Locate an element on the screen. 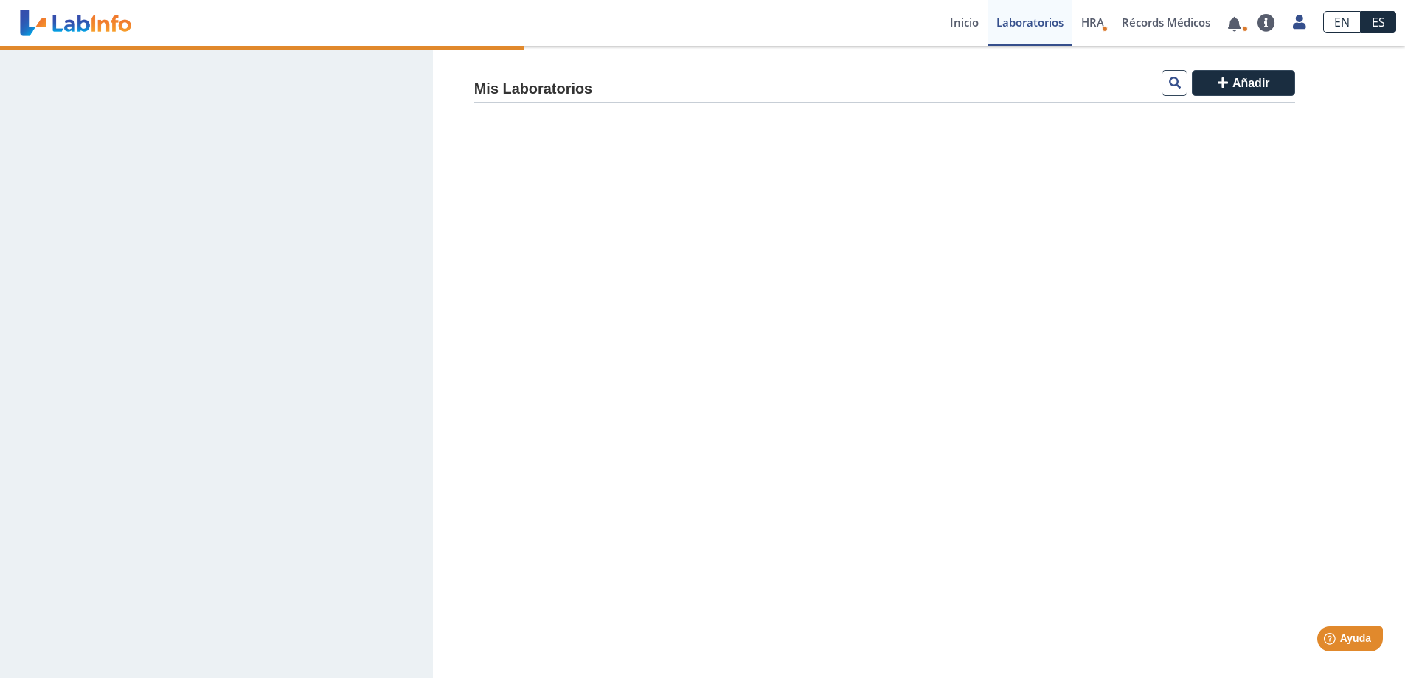  span: HRA is located at coordinates (1092, 22).